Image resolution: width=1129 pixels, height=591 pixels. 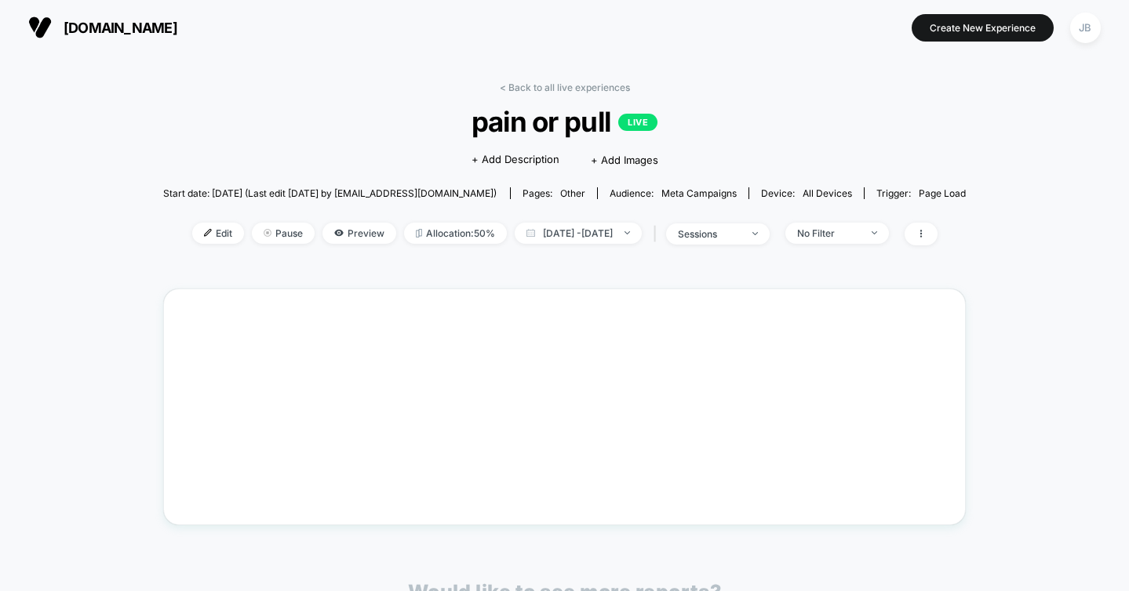 I want to click on span: other, so click(x=573, y=193).